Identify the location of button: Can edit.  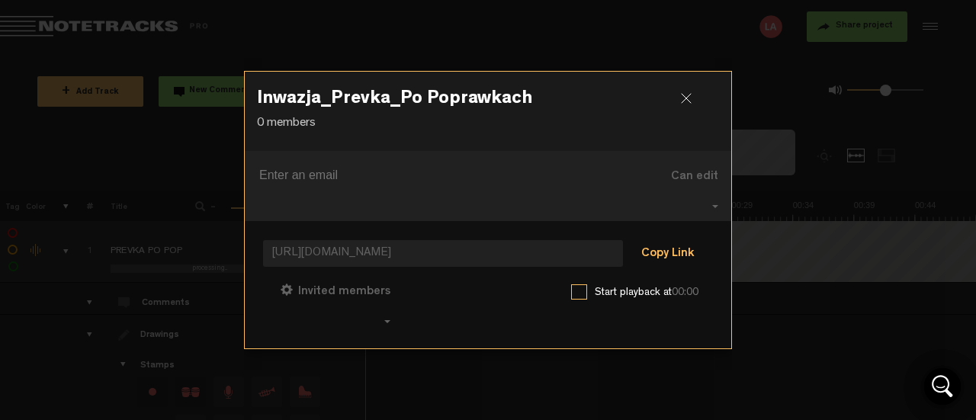
(687, 175).